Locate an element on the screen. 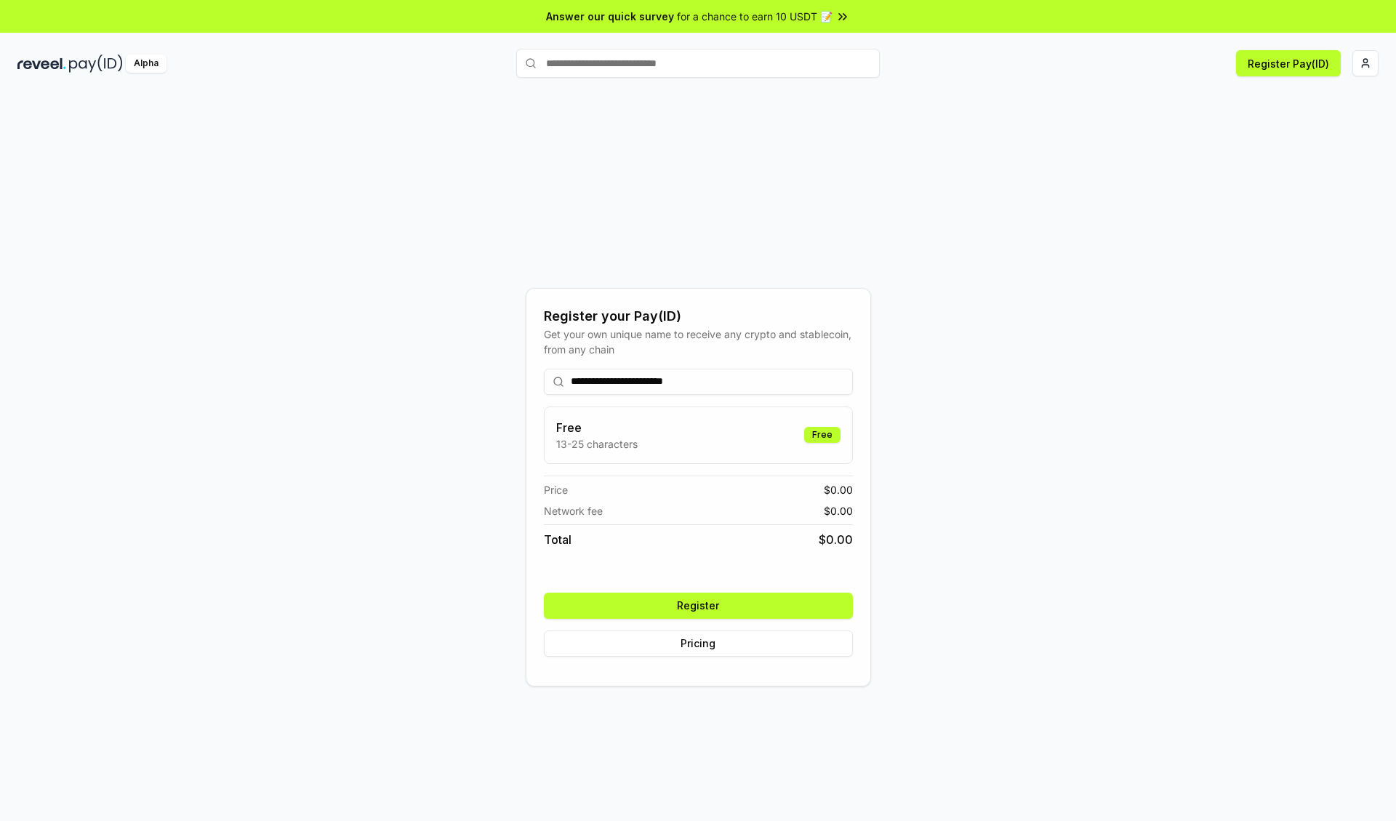  div: Register your Pay(ID) is located at coordinates (698, 316).